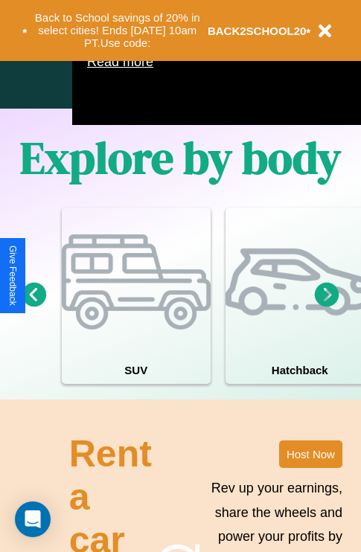 Image resolution: width=361 pixels, height=552 pixels. Describe the element at coordinates (13, 275) in the screenshot. I see `div: Give Feedback` at that location.